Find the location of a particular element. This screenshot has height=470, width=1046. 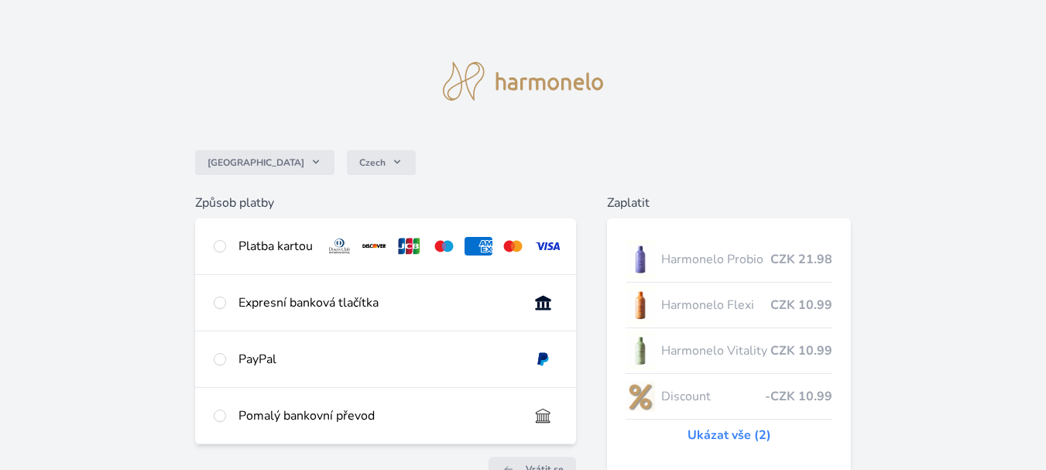

h6: Způsob platby is located at coordinates (386, 203).